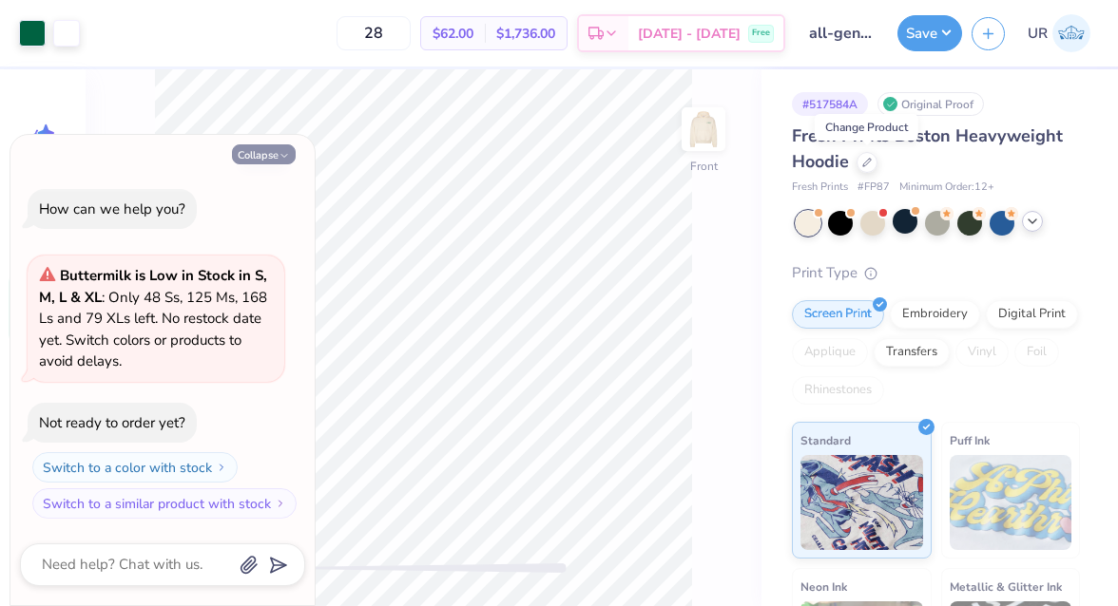  I want to click on div: Original Proof, so click(930, 104).